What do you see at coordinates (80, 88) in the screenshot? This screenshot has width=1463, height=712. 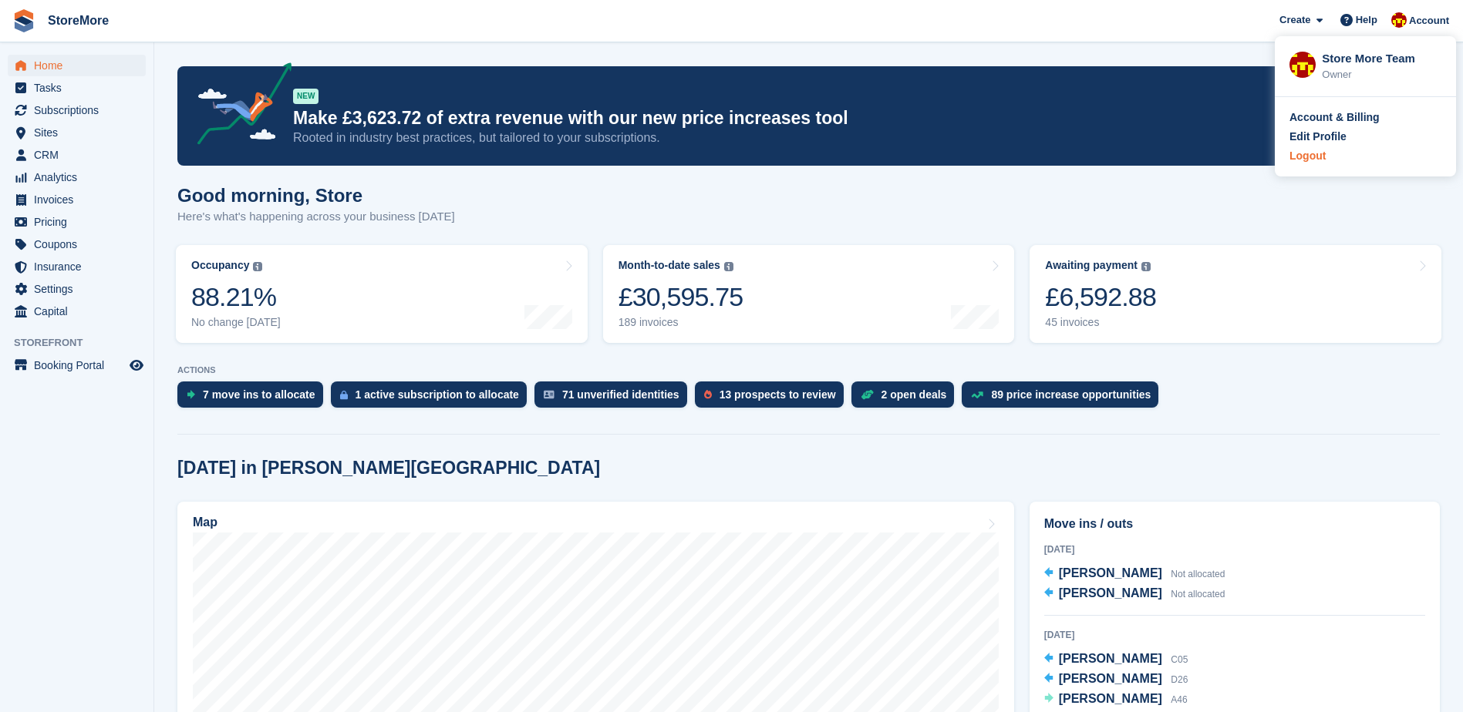 I see `span: Tasks` at bounding box center [80, 88].